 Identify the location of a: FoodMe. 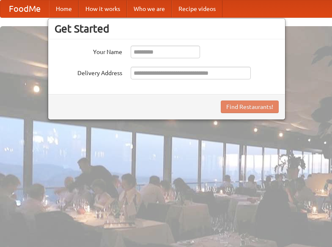
(25, 9).